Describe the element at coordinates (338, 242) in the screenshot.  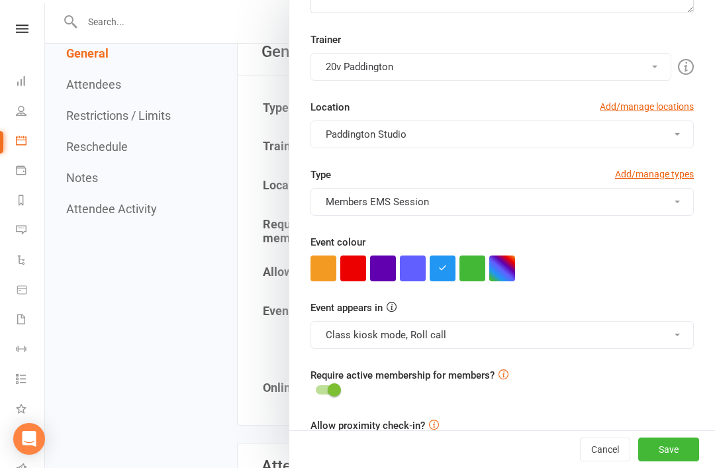
I see `label: Event colour` at that location.